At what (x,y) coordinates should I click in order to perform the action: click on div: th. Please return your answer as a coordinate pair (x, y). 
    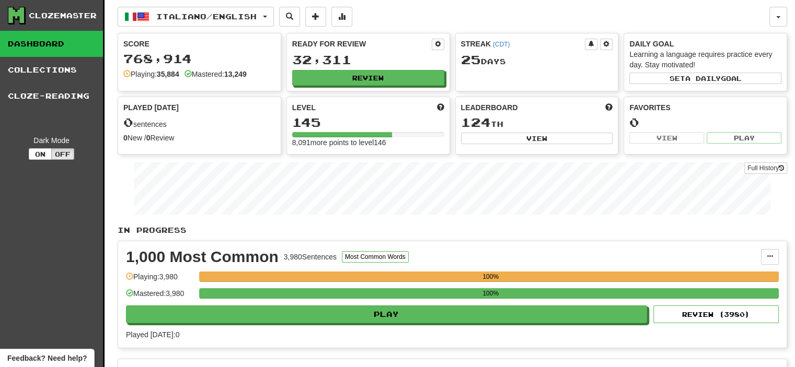
    Looking at the image, I should click on (537, 123).